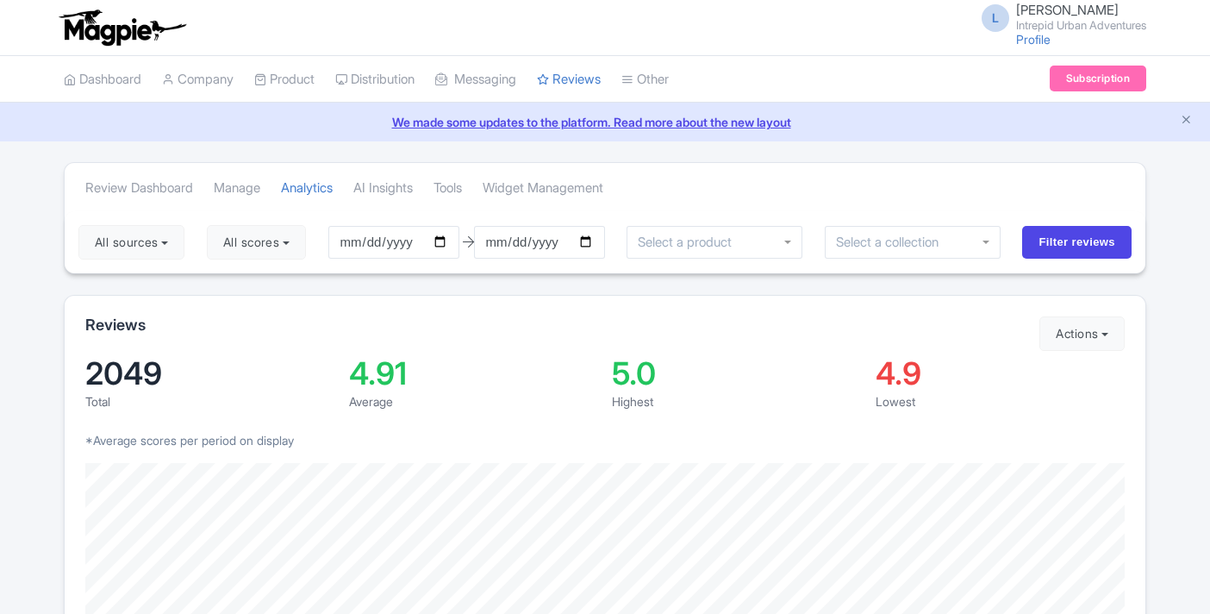 This screenshot has width=1210, height=614. What do you see at coordinates (543, 188) in the screenshot?
I see `a: Widget Management` at bounding box center [543, 188].